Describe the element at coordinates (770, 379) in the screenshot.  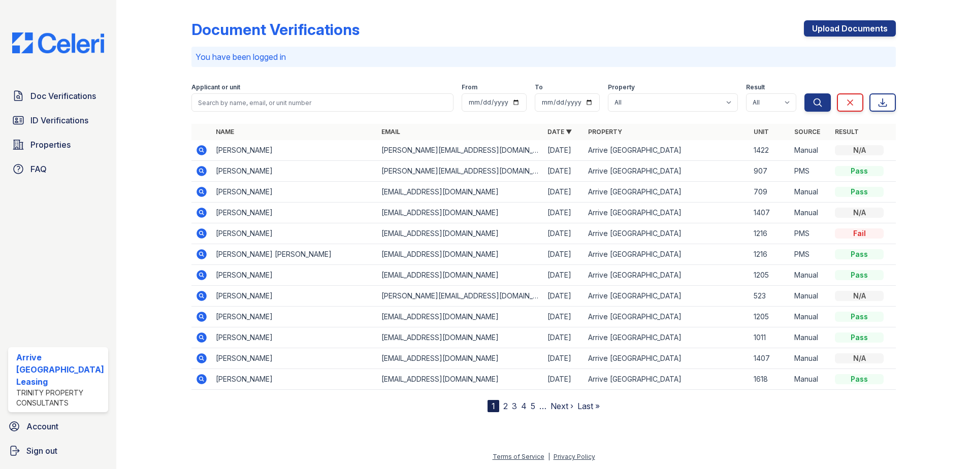
I see `td: 1618` at that location.